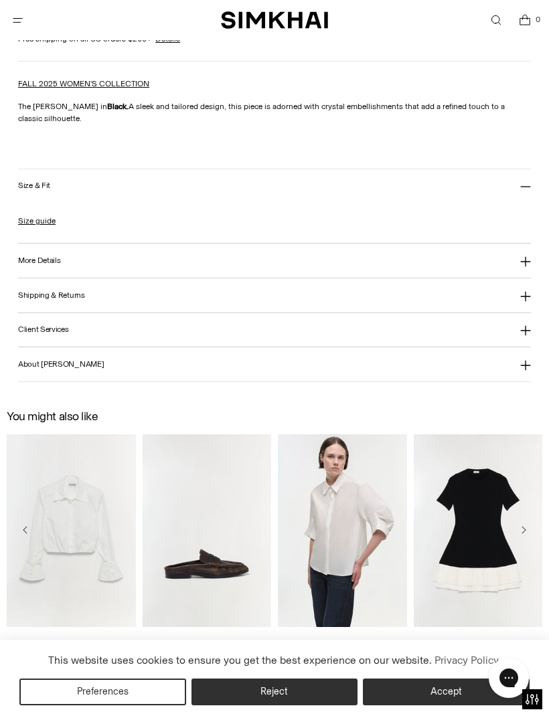 The height and width of the screenshot is (716, 549). I want to click on img: Dean Leather Loafer, so click(207, 531).